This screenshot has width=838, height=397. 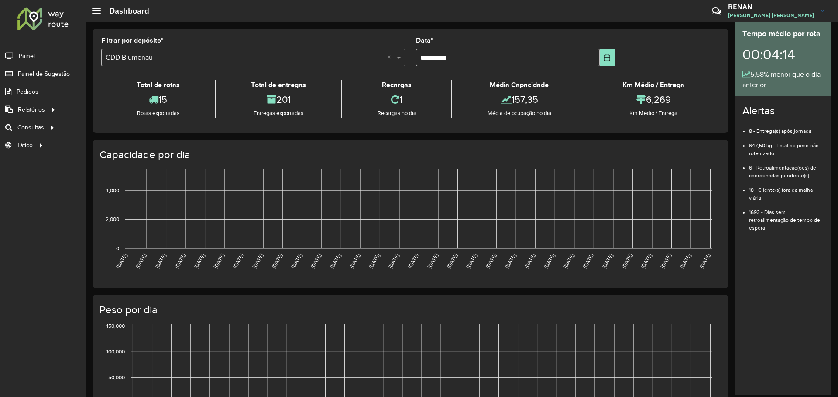 I want to click on span: Consultas, so click(x=31, y=127).